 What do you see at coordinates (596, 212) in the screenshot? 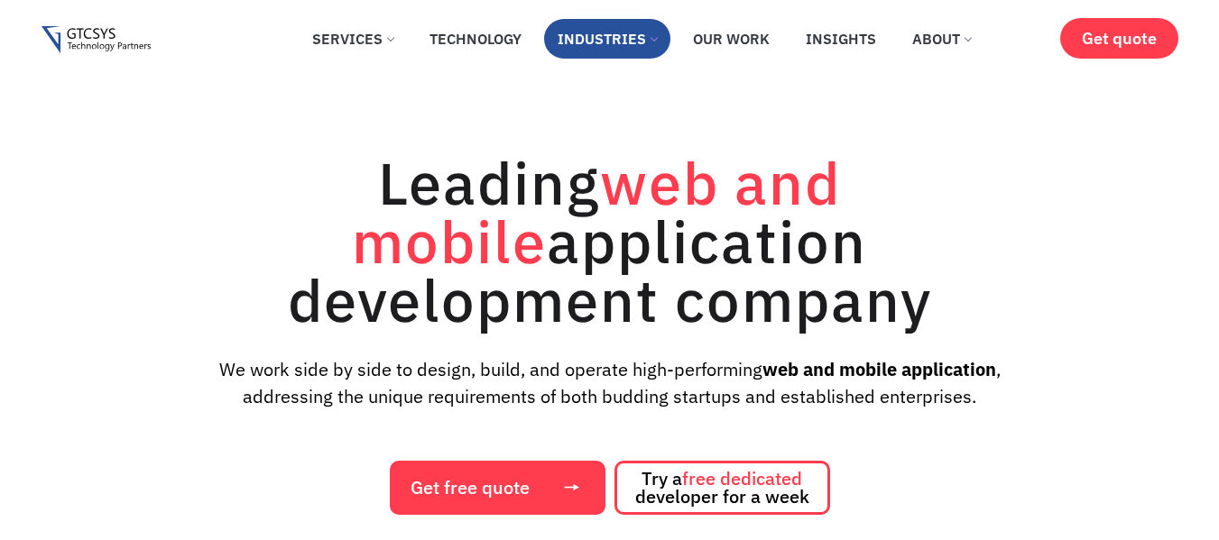
I see `span: web and mobile` at bounding box center [596, 212].